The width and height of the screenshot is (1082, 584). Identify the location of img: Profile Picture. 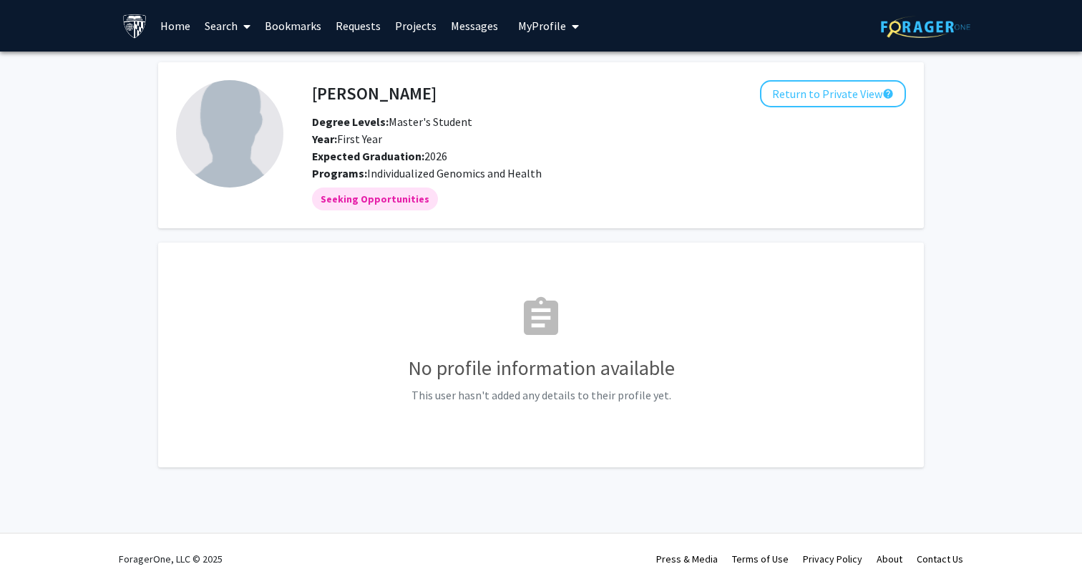
(230, 134).